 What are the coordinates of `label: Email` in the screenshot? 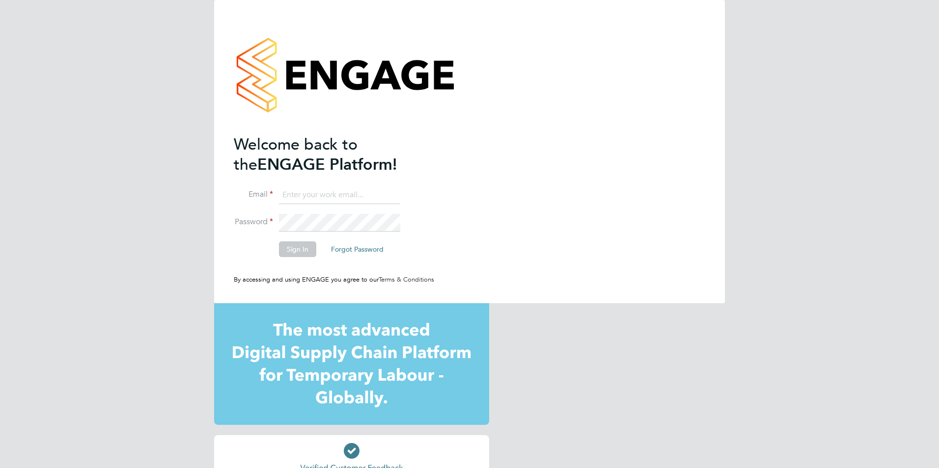 It's located at (253, 194).